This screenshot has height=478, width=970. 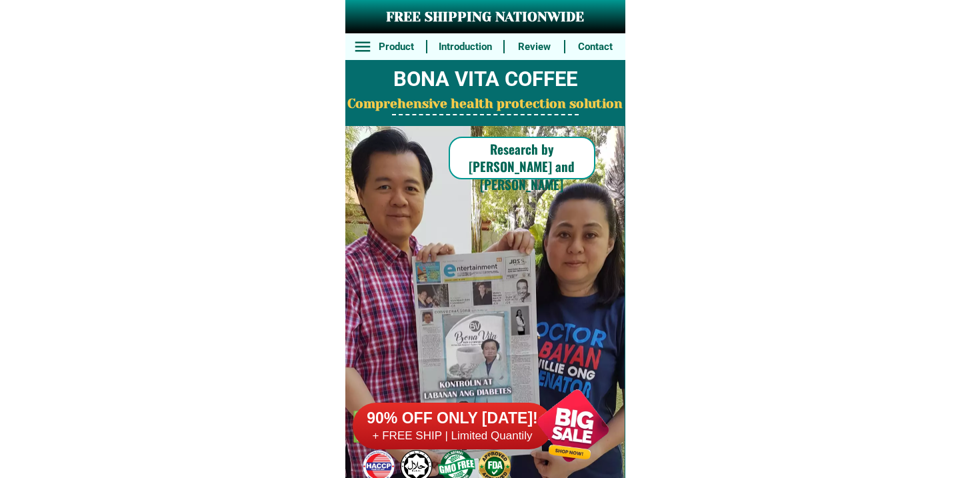 I want to click on h6: Introduction, so click(x=465, y=47).